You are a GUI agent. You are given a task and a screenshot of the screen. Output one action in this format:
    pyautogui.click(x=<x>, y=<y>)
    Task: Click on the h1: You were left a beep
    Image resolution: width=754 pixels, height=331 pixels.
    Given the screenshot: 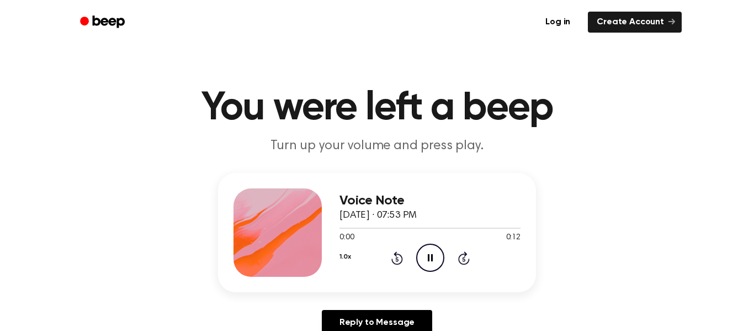 What is the action you would take?
    pyautogui.click(x=377, y=108)
    